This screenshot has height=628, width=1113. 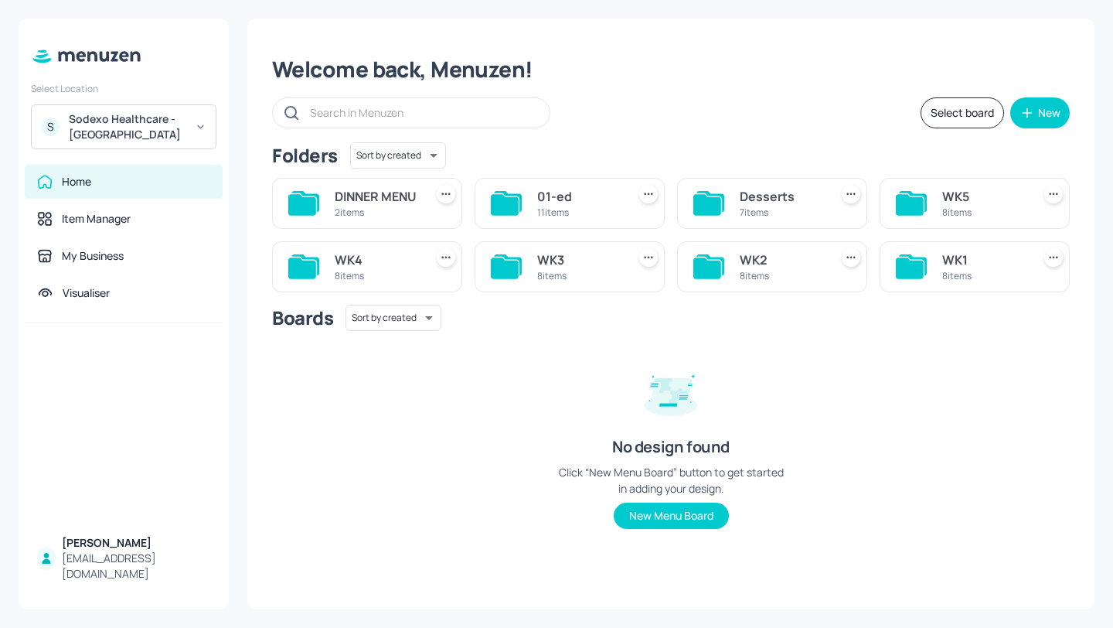 What do you see at coordinates (671, 480) in the screenshot?
I see `div: Click “New Menu Board” button to get started in adding your design.` at bounding box center [671, 480].